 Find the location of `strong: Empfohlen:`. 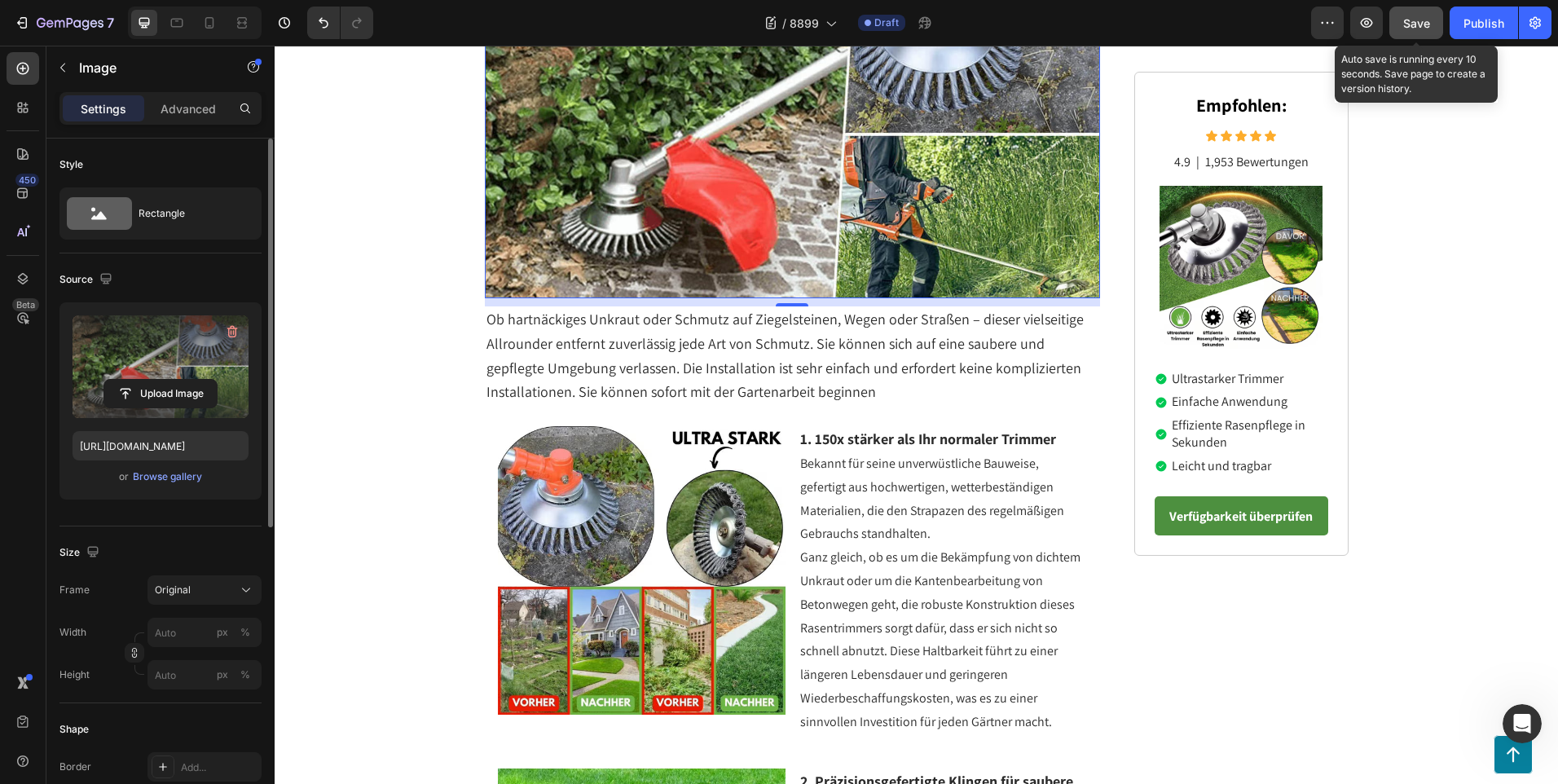

strong: Empfohlen: is located at coordinates (967, 60).